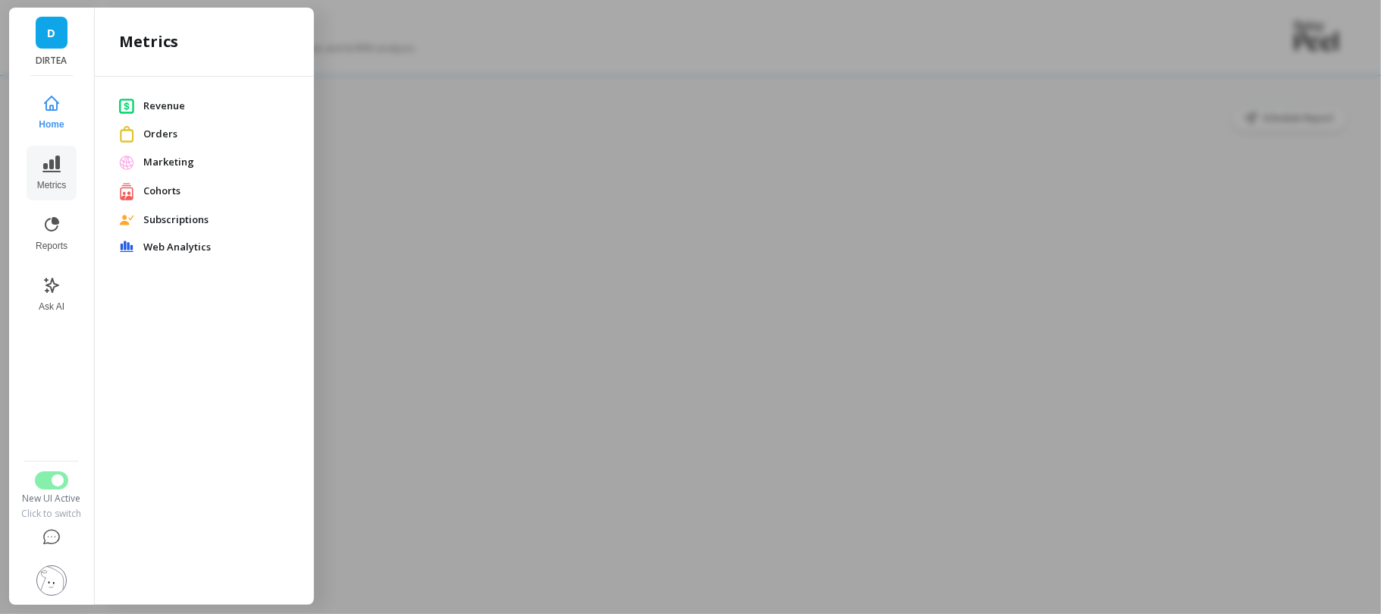 The width and height of the screenshot is (1381, 614). What do you see at coordinates (52, 306) in the screenshot?
I see `span: Ask AI` at bounding box center [52, 306].